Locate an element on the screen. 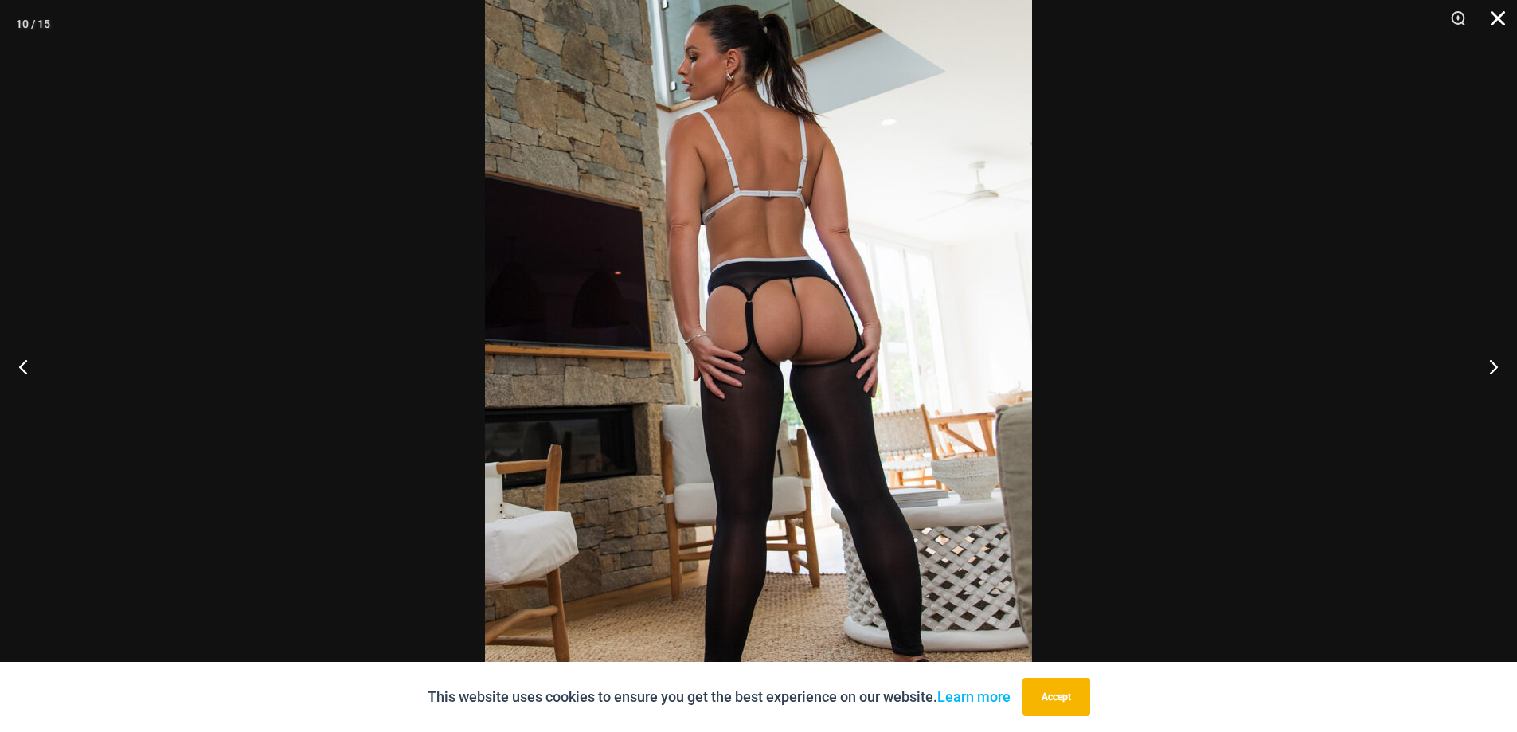  button: Accept is located at coordinates (1056, 697).